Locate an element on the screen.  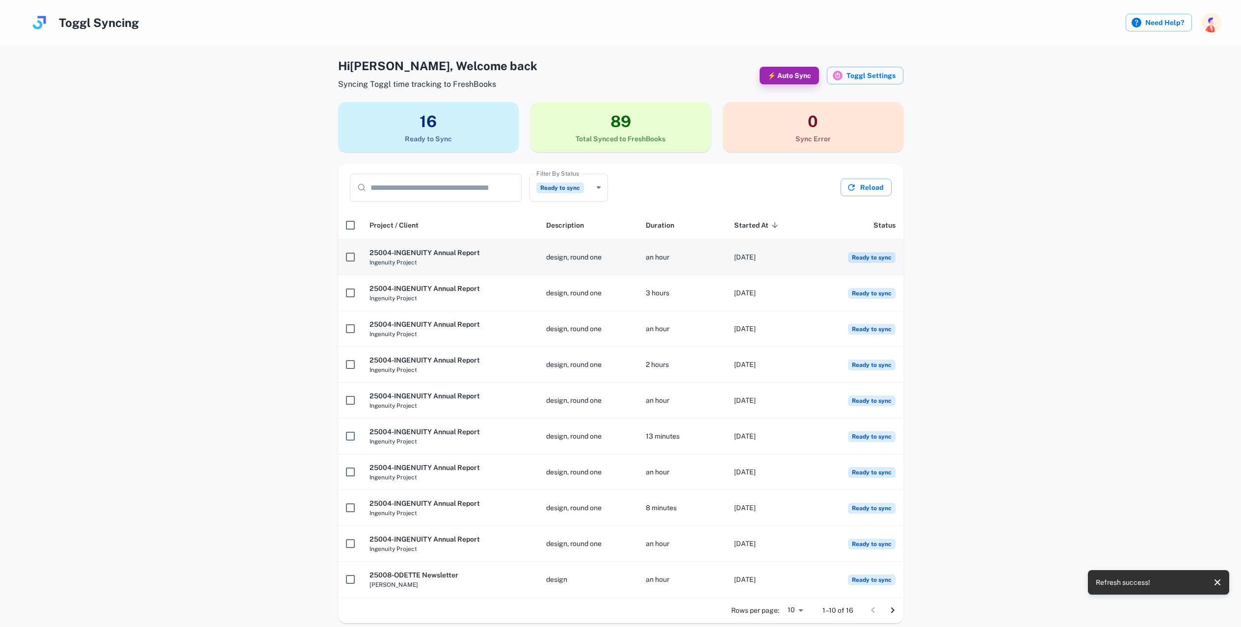
td: 13 minutes is located at coordinates (682, 436).